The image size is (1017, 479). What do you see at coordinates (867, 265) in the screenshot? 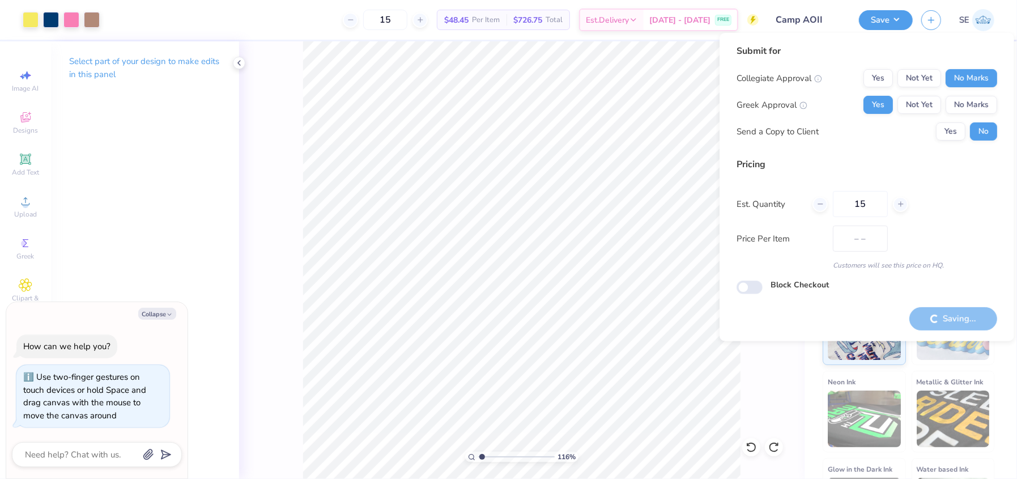
I see `div: Customers will see this price on HQ.` at bounding box center [867, 265].